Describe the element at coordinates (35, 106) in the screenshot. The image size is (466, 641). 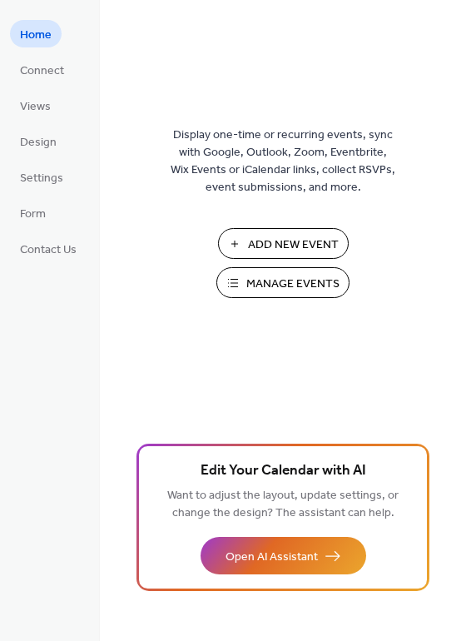
I see `span: Views` at that location.